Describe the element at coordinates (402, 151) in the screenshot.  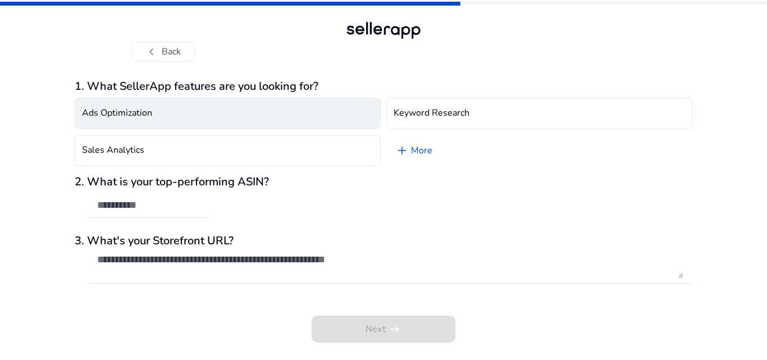
I see `span: add` at that location.